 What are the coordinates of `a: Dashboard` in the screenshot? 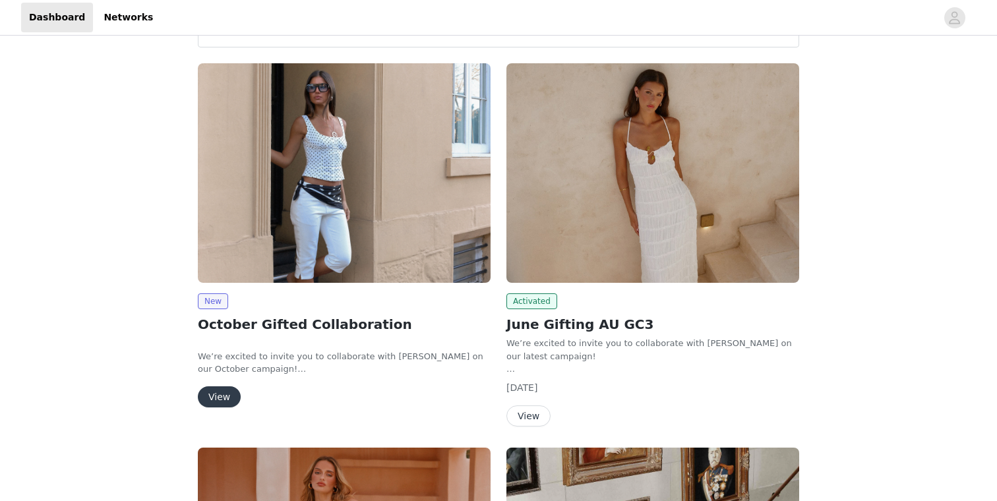 It's located at (57, 17).